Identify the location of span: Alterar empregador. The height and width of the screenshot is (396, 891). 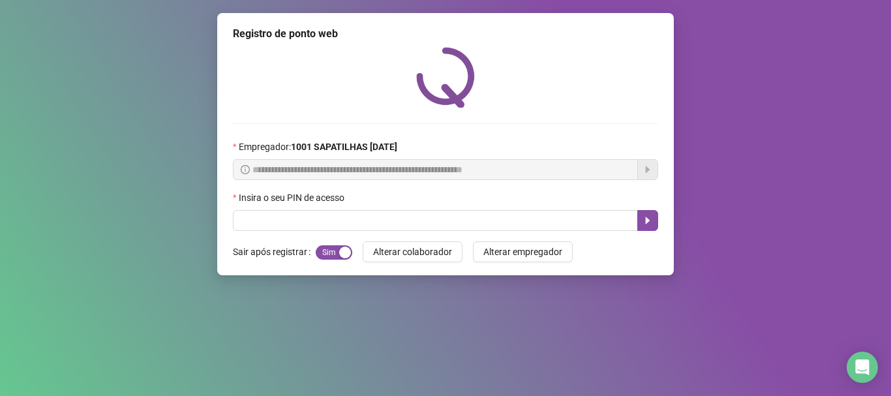
(523, 252).